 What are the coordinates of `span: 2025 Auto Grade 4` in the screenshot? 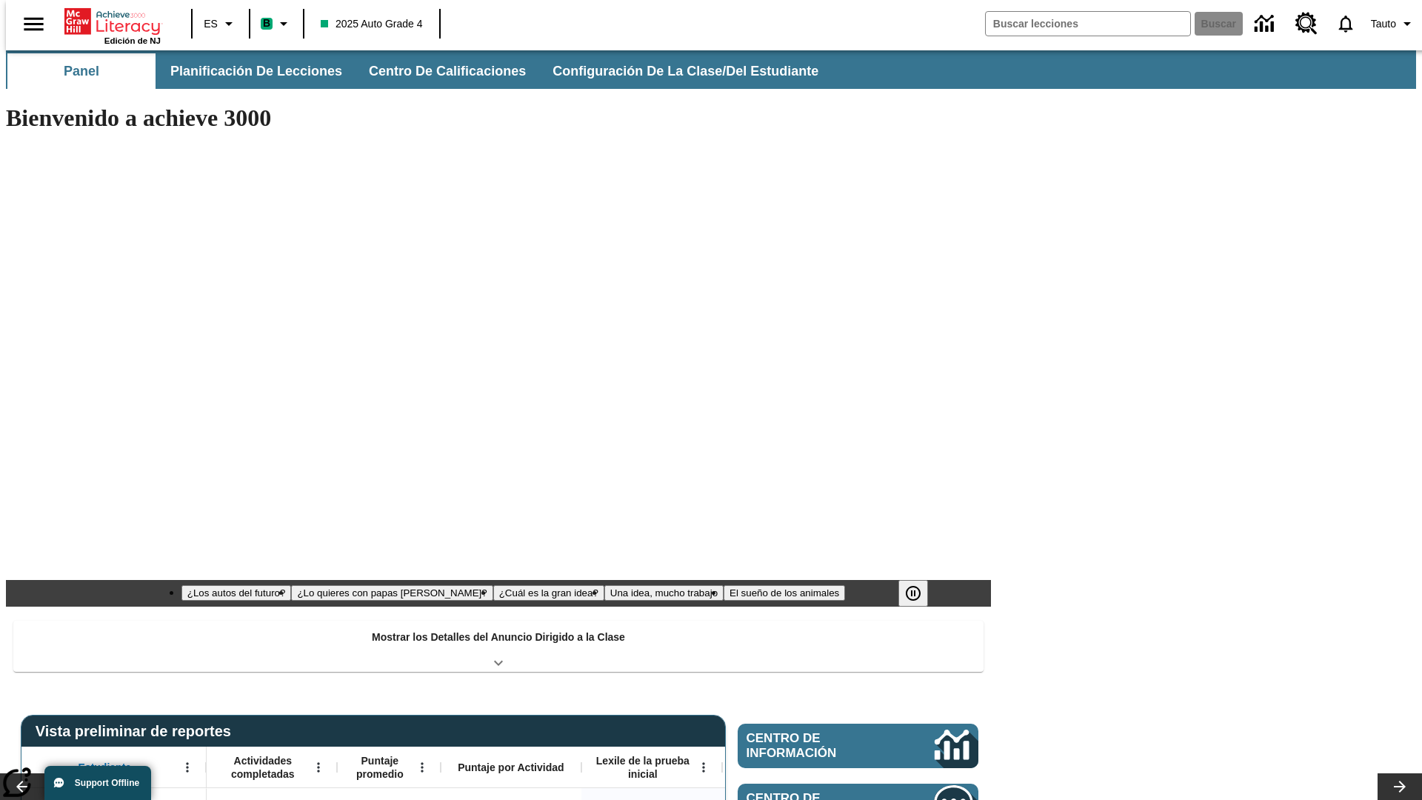 It's located at (372, 24).